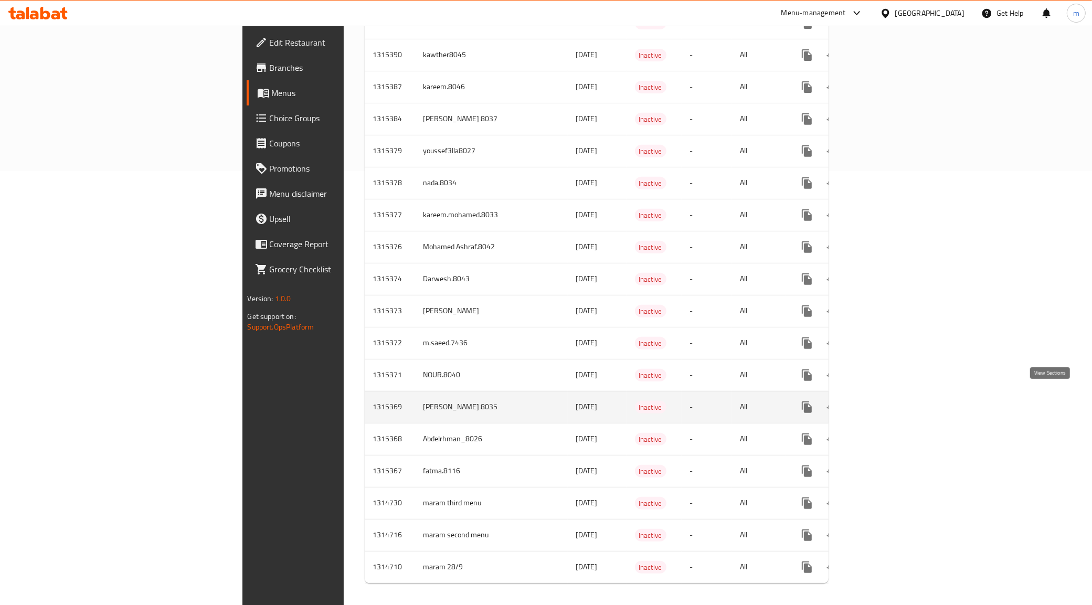  I want to click on td: m.saeed.7436, so click(463, 343).